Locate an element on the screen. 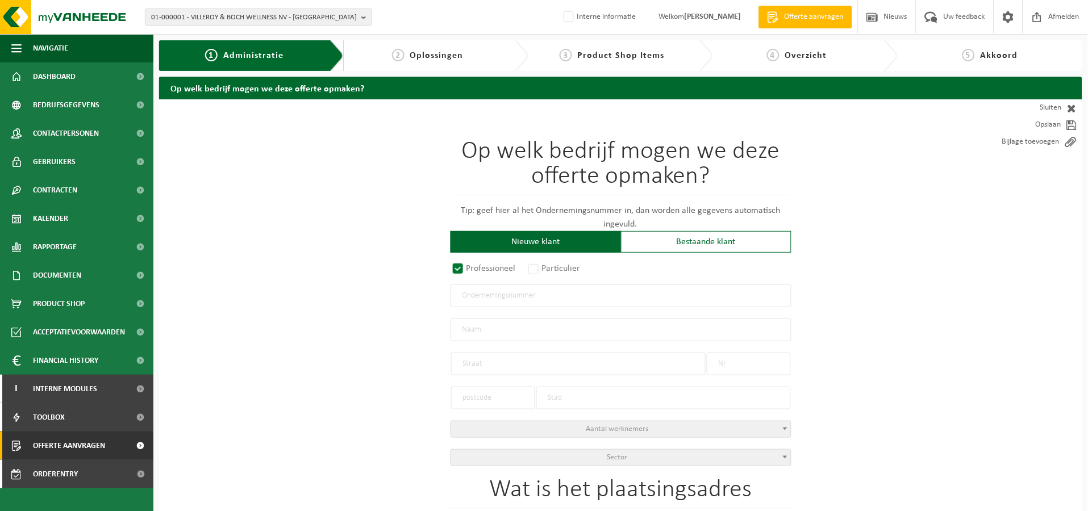 This screenshot has height=511, width=1088. input: Naam is located at coordinates (621, 330).